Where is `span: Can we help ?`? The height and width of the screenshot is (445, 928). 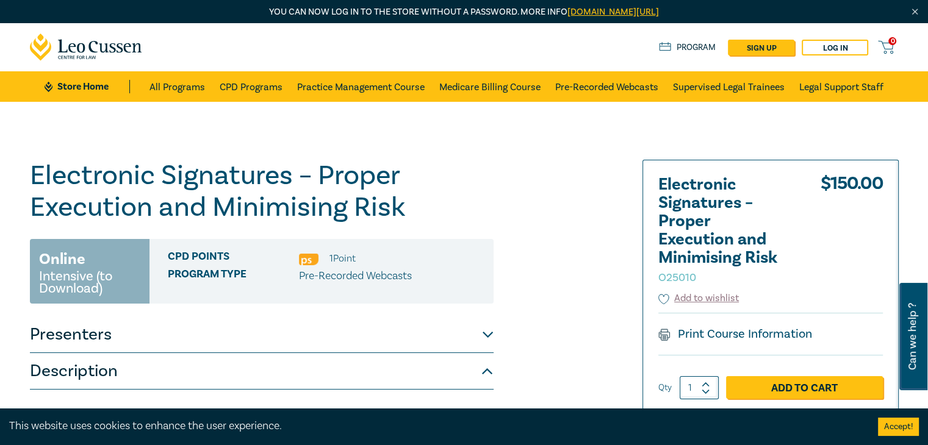
span: Can we help ? is located at coordinates (912, 337).